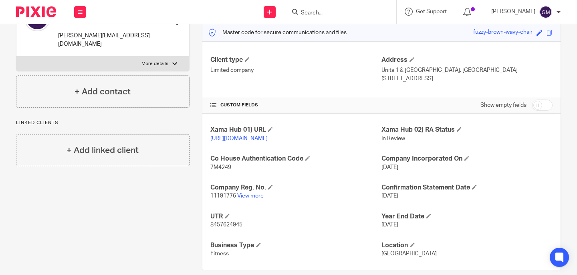  I want to click on h4: Xama Hub 02) RA Status, so click(467, 129).